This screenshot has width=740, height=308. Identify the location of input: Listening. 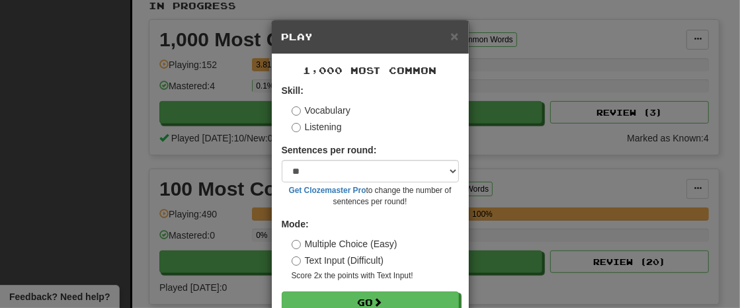
(296, 128).